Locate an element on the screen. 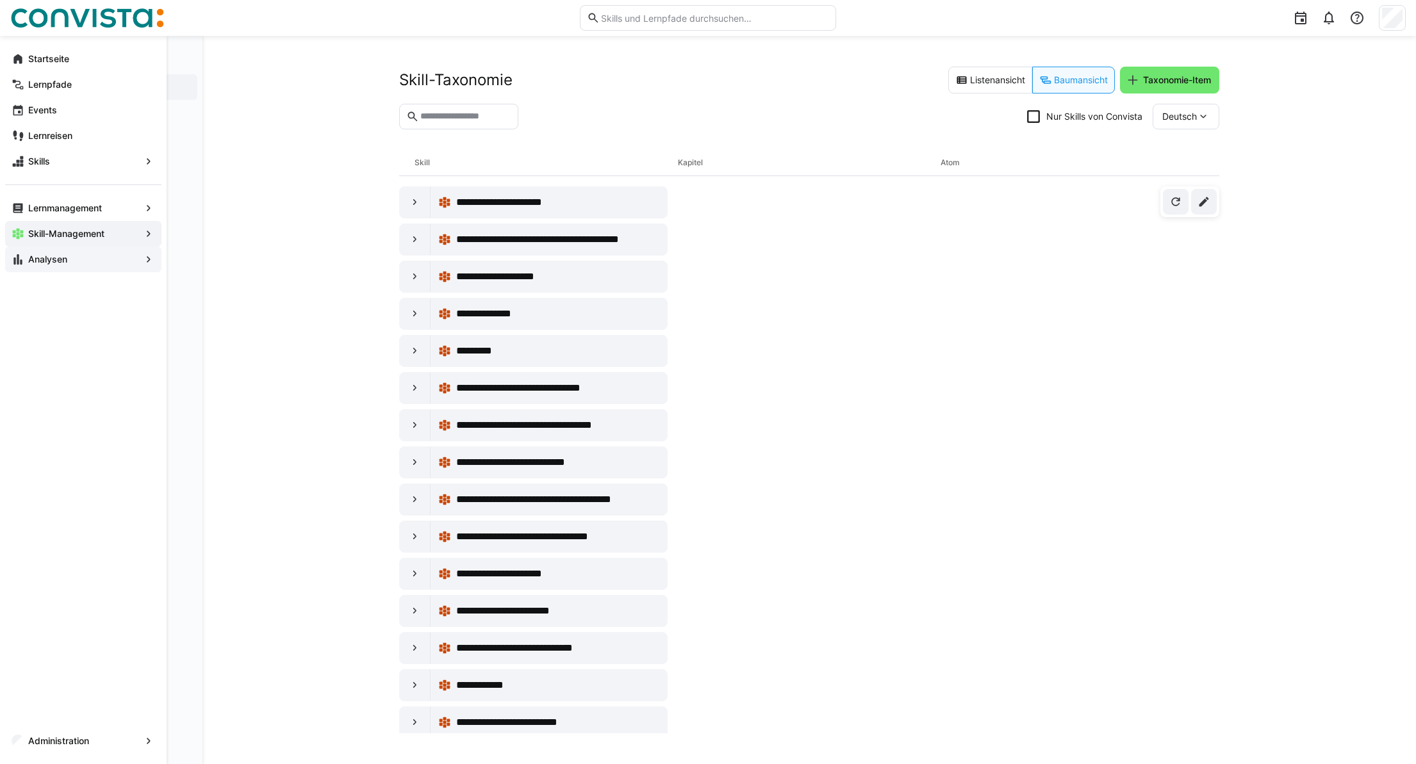  div: Atom is located at coordinates (1072, 163).